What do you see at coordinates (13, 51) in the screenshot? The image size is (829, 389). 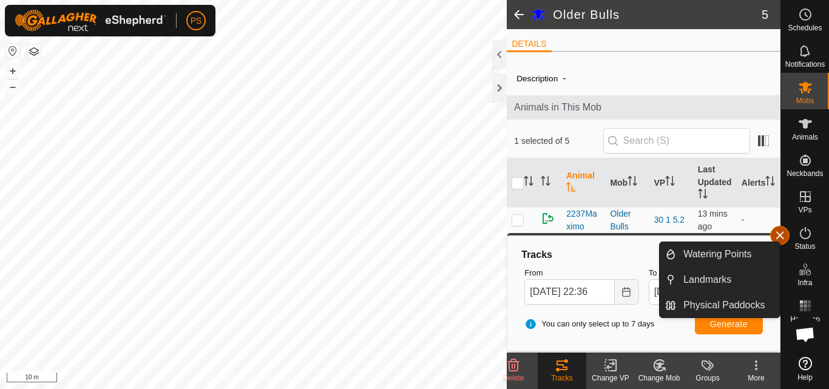 I see `button: Reset Map` at bounding box center [13, 51].